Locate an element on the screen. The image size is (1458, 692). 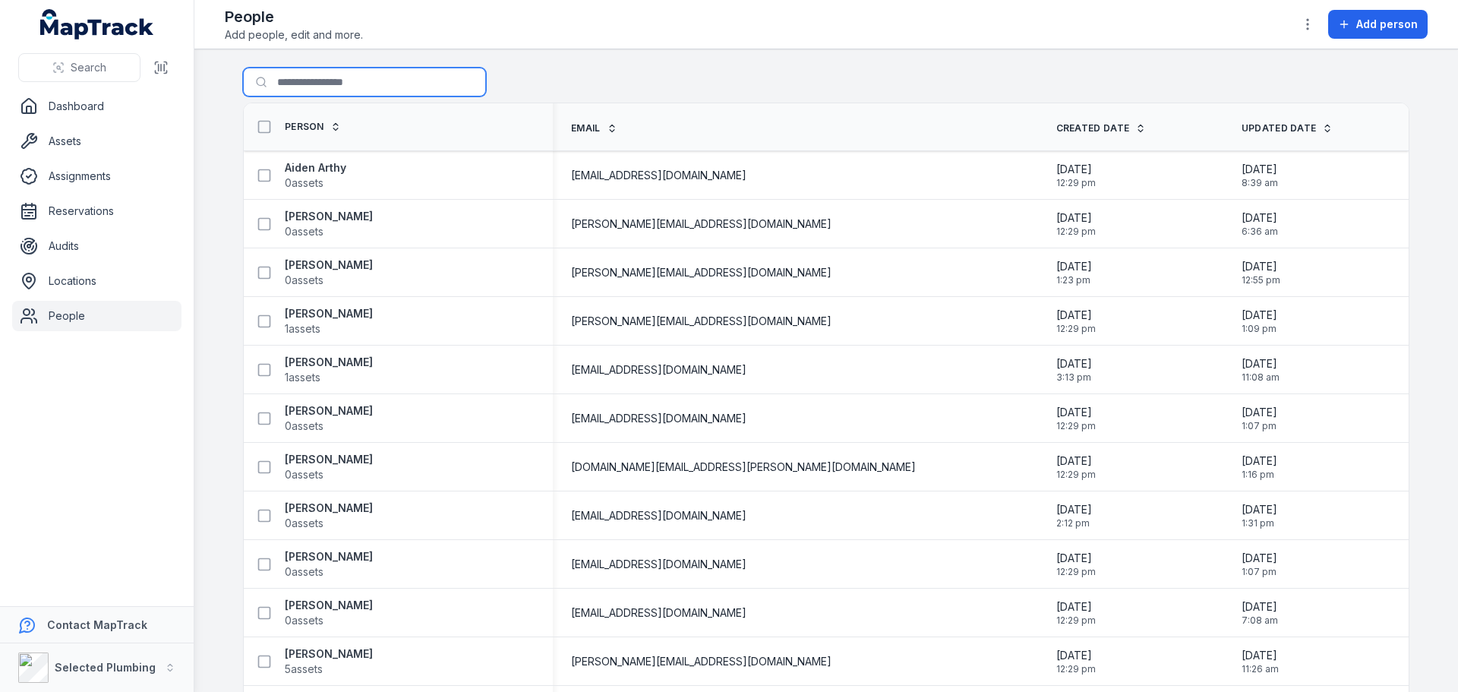
a: Person is located at coordinates (313, 127).